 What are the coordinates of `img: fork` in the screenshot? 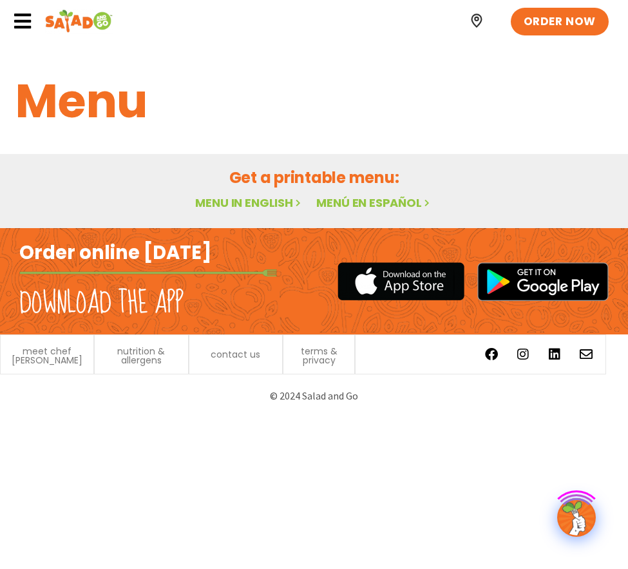 It's located at (148, 272).